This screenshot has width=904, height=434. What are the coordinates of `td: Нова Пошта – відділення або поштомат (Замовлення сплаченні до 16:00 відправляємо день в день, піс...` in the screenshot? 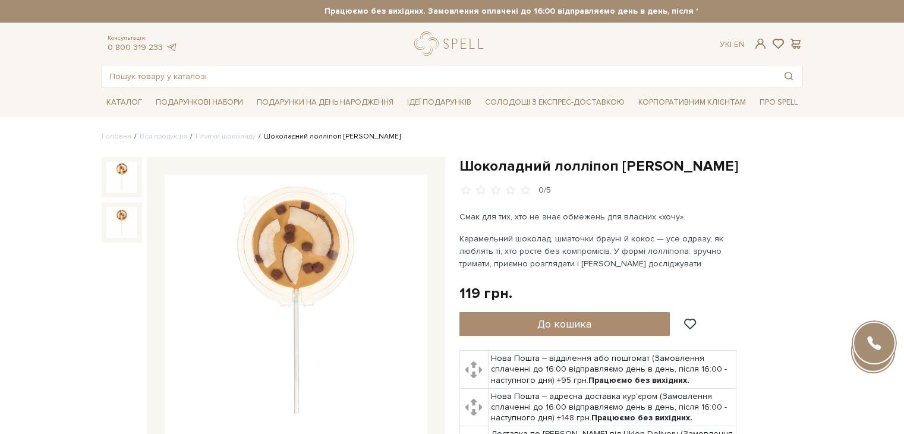 It's located at (611, 370).